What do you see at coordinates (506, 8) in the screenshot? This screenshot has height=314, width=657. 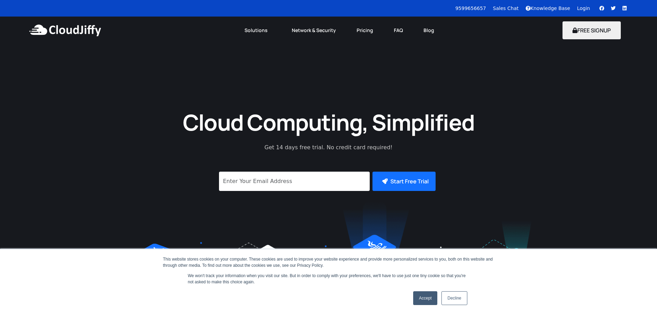 I see `a: Sales Chat` at bounding box center [506, 8].